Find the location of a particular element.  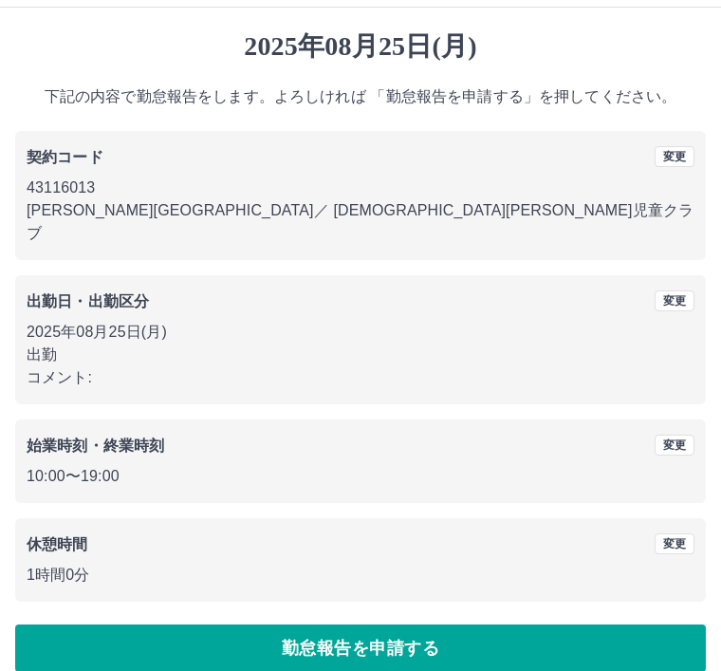

b: 出勤日・出勤区分 is located at coordinates (87, 301).